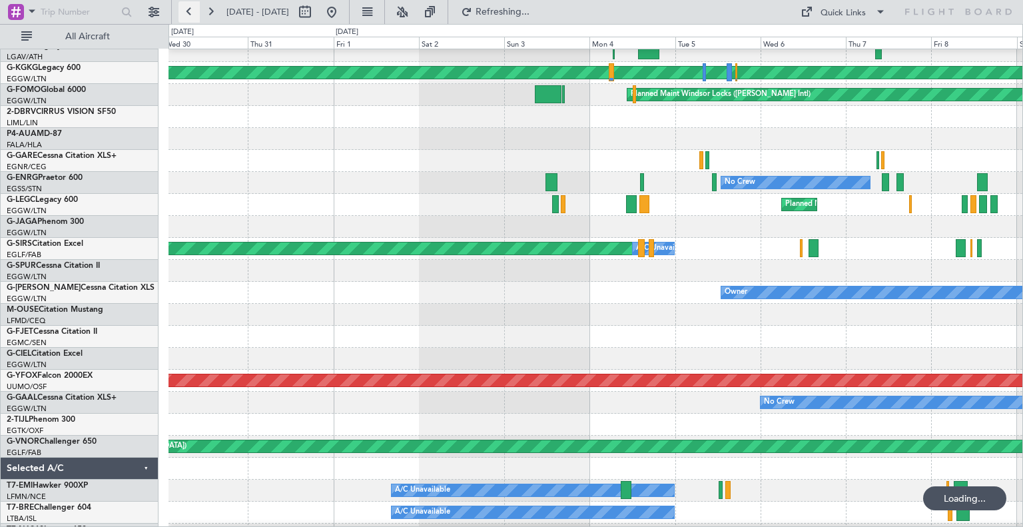 The height and width of the screenshot is (527, 1023). What do you see at coordinates (26, 320) in the screenshot?
I see `a: LFMD/CEQ` at bounding box center [26, 320].